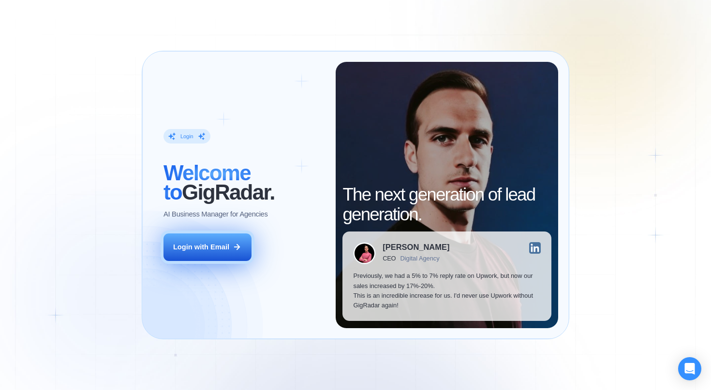  I want to click on span: Welcome to, so click(207, 182).